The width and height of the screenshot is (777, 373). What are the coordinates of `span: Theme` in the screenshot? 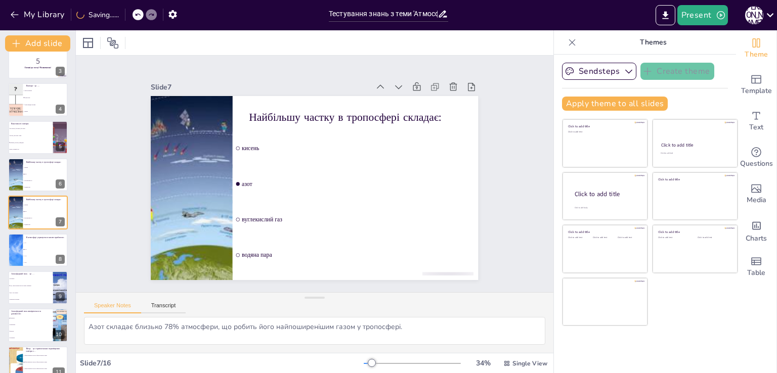 It's located at (756, 55).